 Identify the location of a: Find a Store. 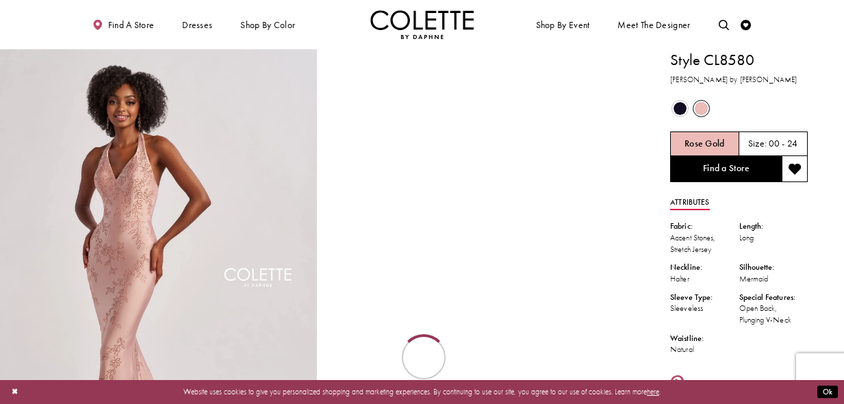
(725, 169).